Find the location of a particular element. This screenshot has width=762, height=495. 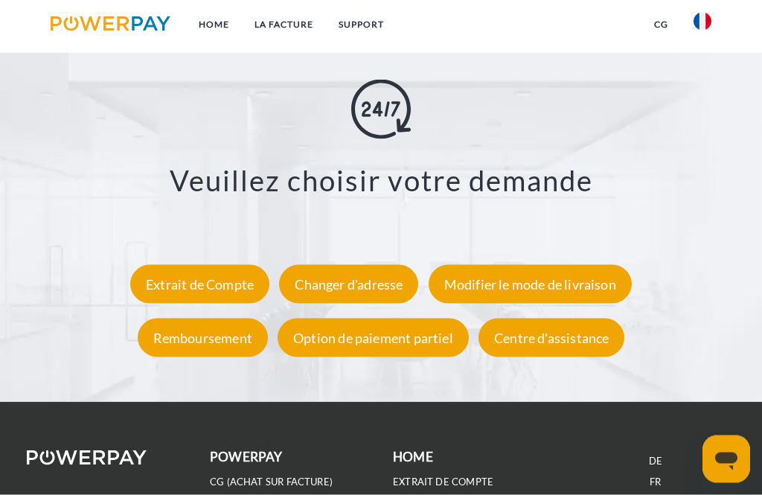

div: Extrait de Compte is located at coordinates (199, 284).